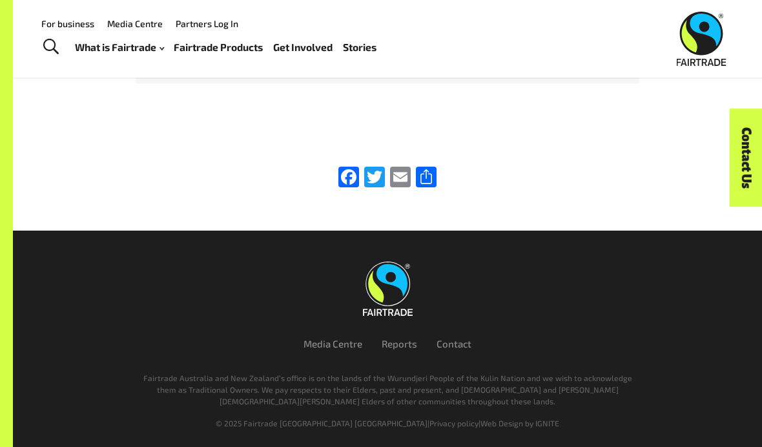 Image resolution: width=762 pixels, height=447 pixels. I want to click on a: For business, so click(68, 23).